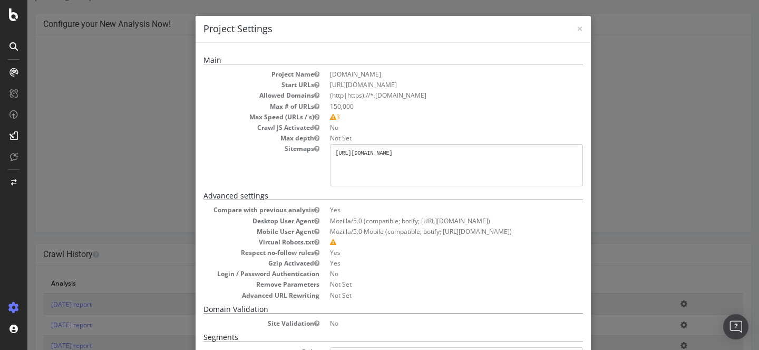  I want to click on dt: Respect no-follow rules, so click(234, 252).